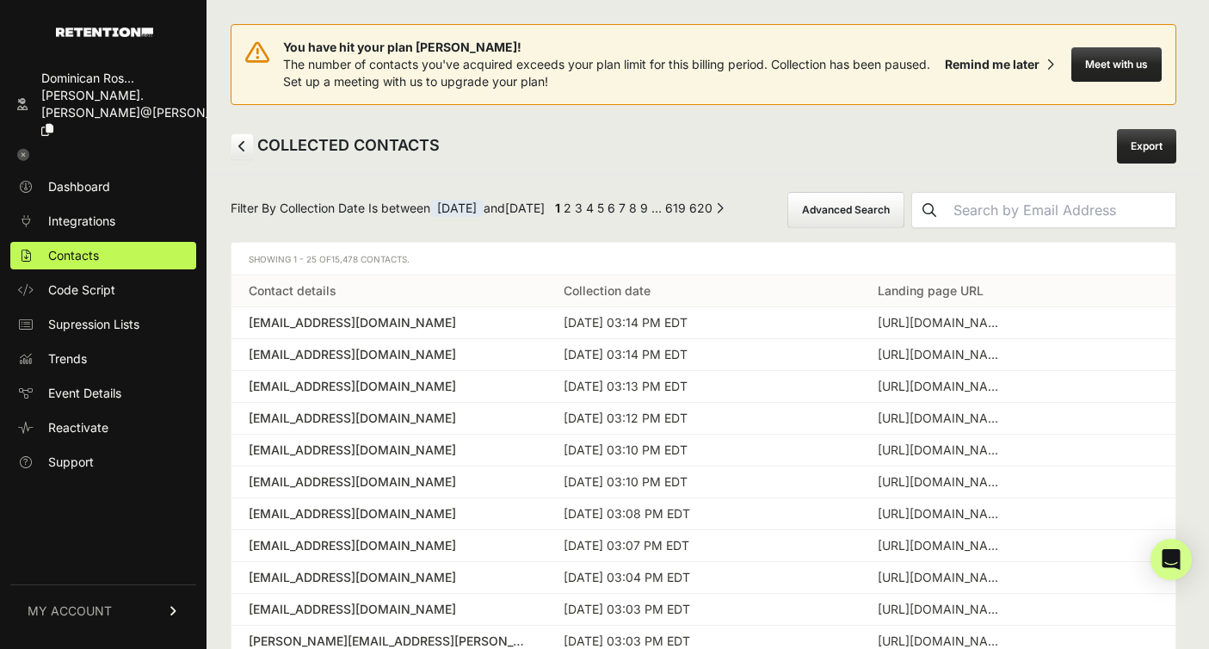 The height and width of the screenshot is (649, 1209). What do you see at coordinates (103, 462) in the screenshot?
I see `a: Support` at bounding box center [103, 462].